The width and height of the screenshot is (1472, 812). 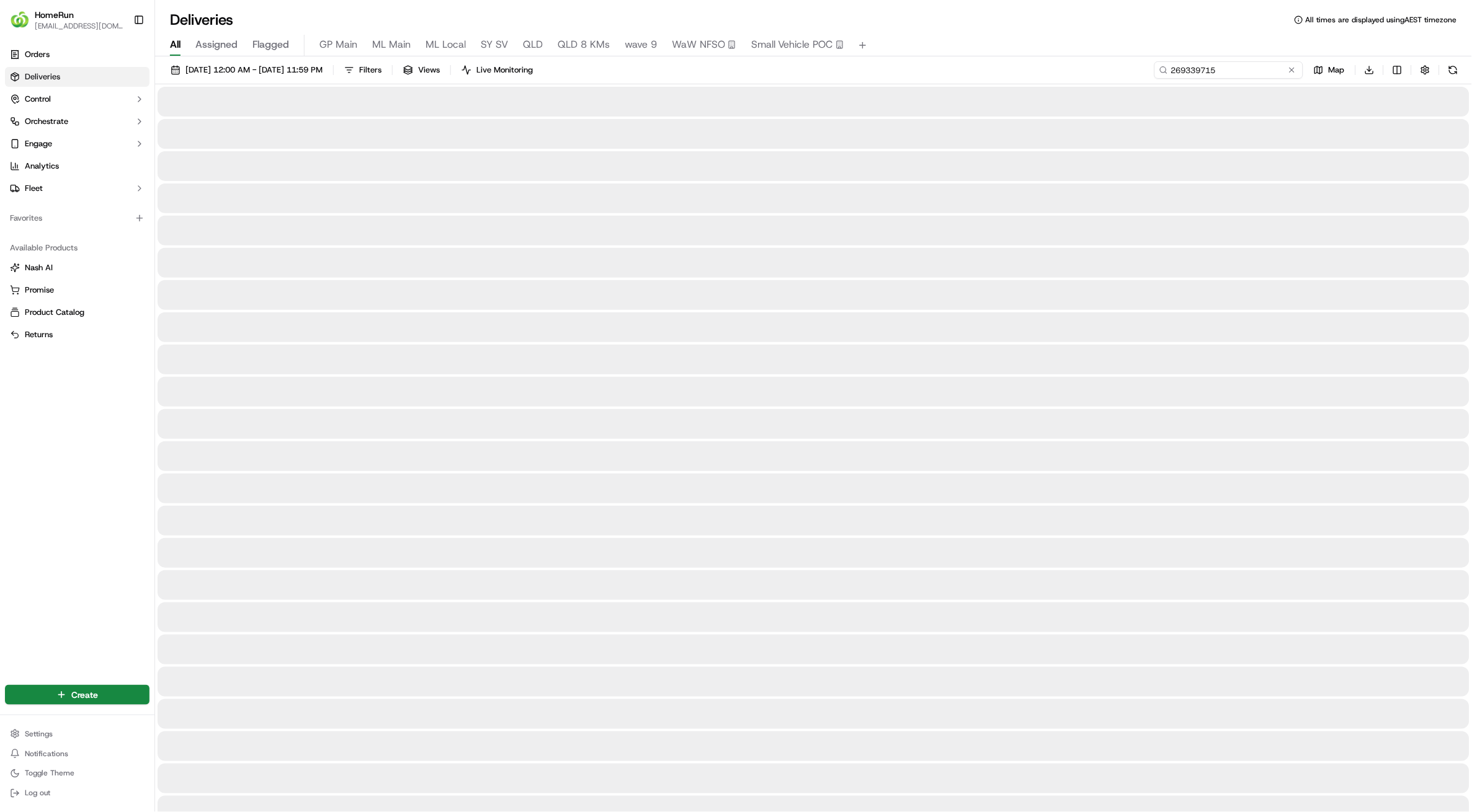 What do you see at coordinates (76, 753) in the screenshot?
I see `button: Notifications` at bounding box center [76, 753].